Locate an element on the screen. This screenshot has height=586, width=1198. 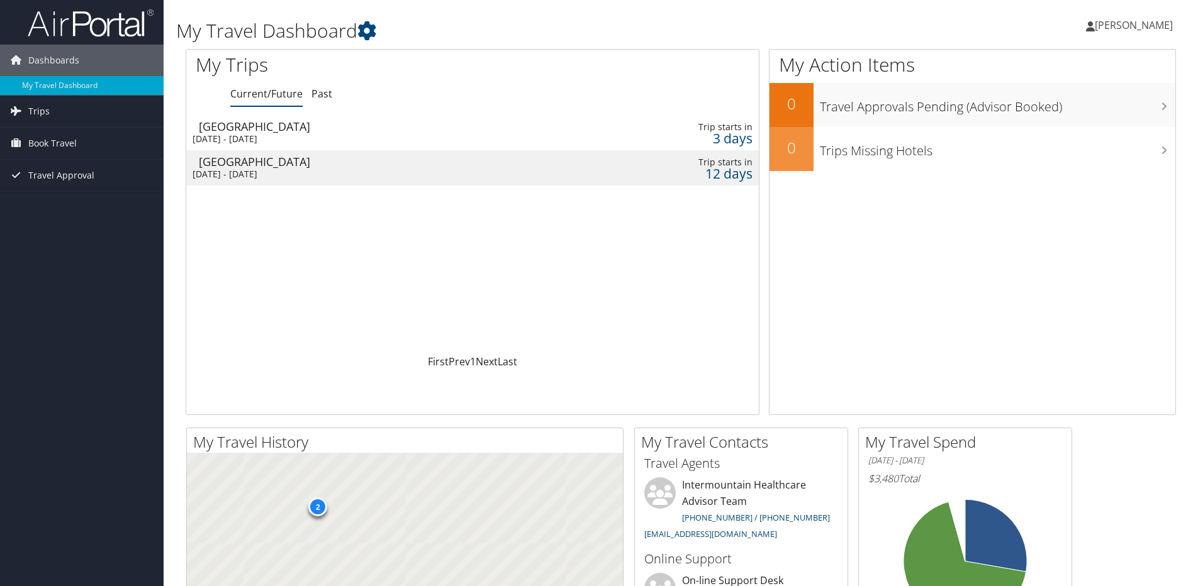
span: Book Travel is located at coordinates (52, 143).